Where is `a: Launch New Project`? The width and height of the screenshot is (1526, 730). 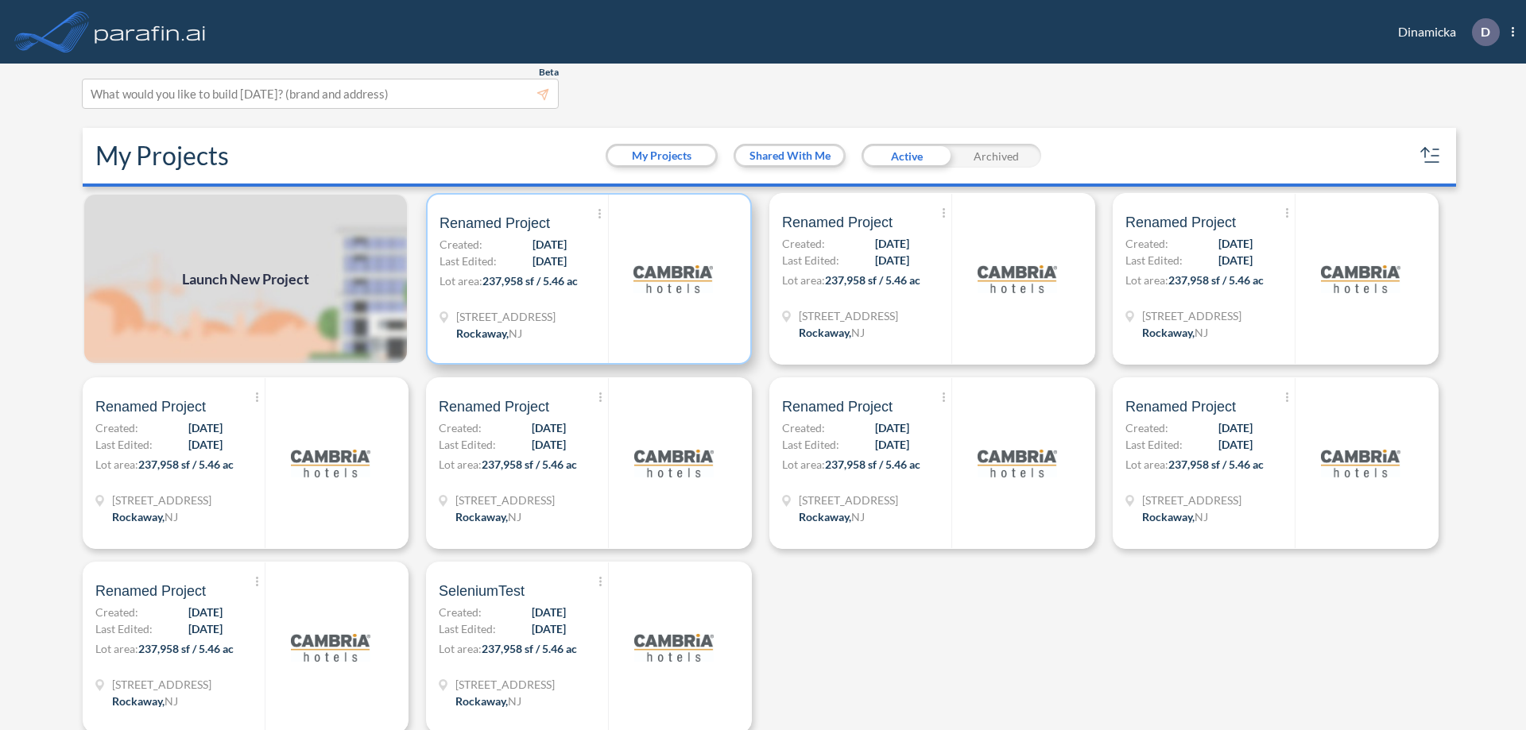
a: Launch New Project is located at coordinates (246, 279).